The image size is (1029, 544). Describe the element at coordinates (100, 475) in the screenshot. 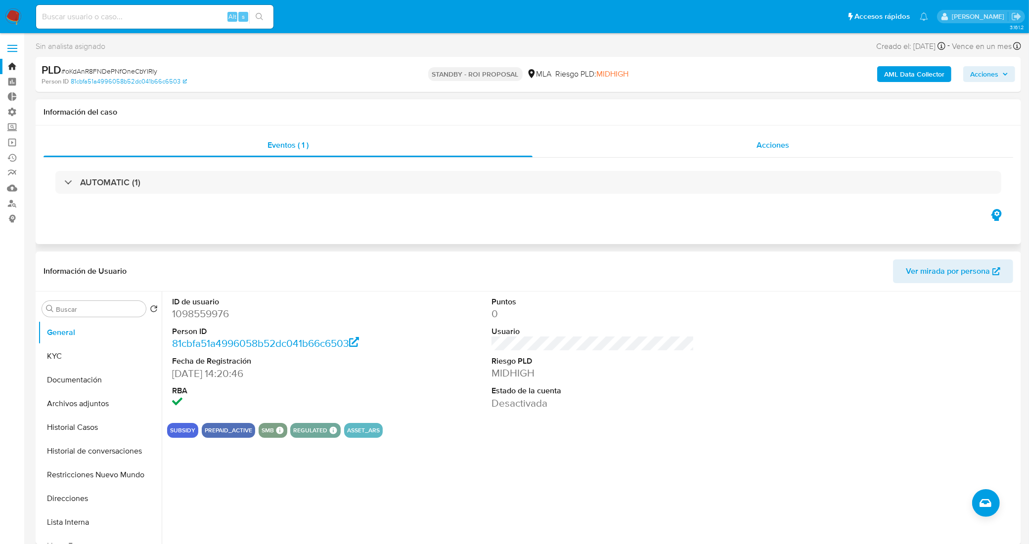

I see `button: Restricciones Nuevo Mundo` at that location.